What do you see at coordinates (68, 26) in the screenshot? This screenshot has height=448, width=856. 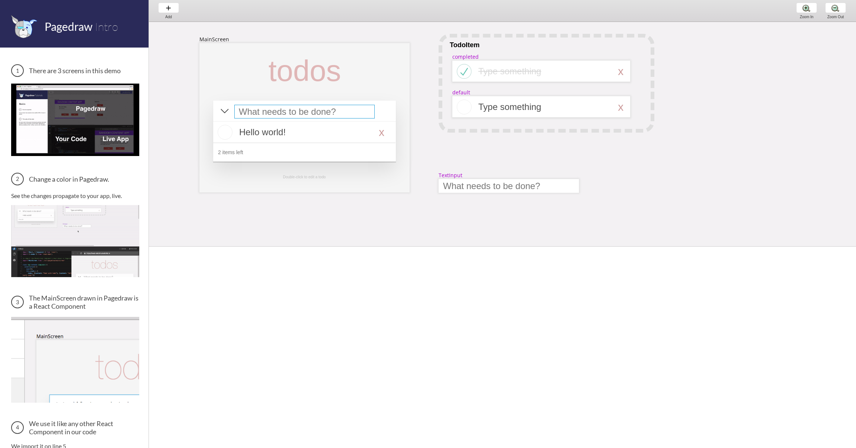 I see `span: Pagedraw` at bounding box center [68, 26].